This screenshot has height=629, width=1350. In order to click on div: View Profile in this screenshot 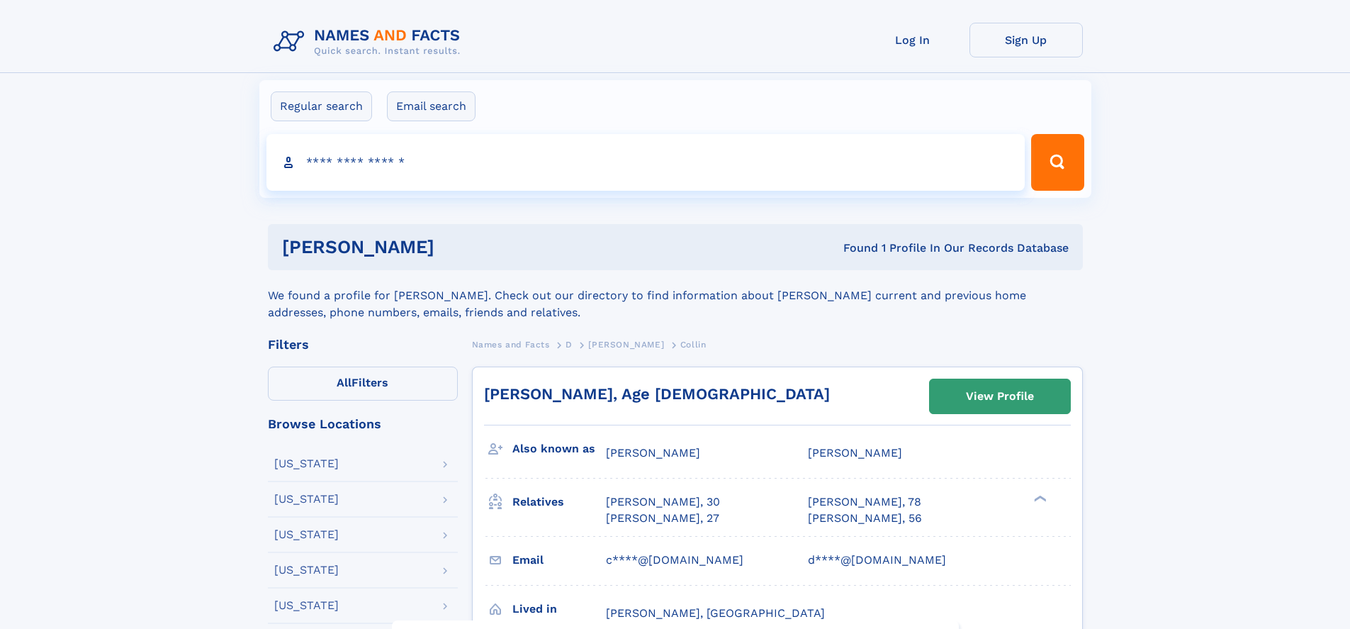, I will do `click(1000, 396)`.